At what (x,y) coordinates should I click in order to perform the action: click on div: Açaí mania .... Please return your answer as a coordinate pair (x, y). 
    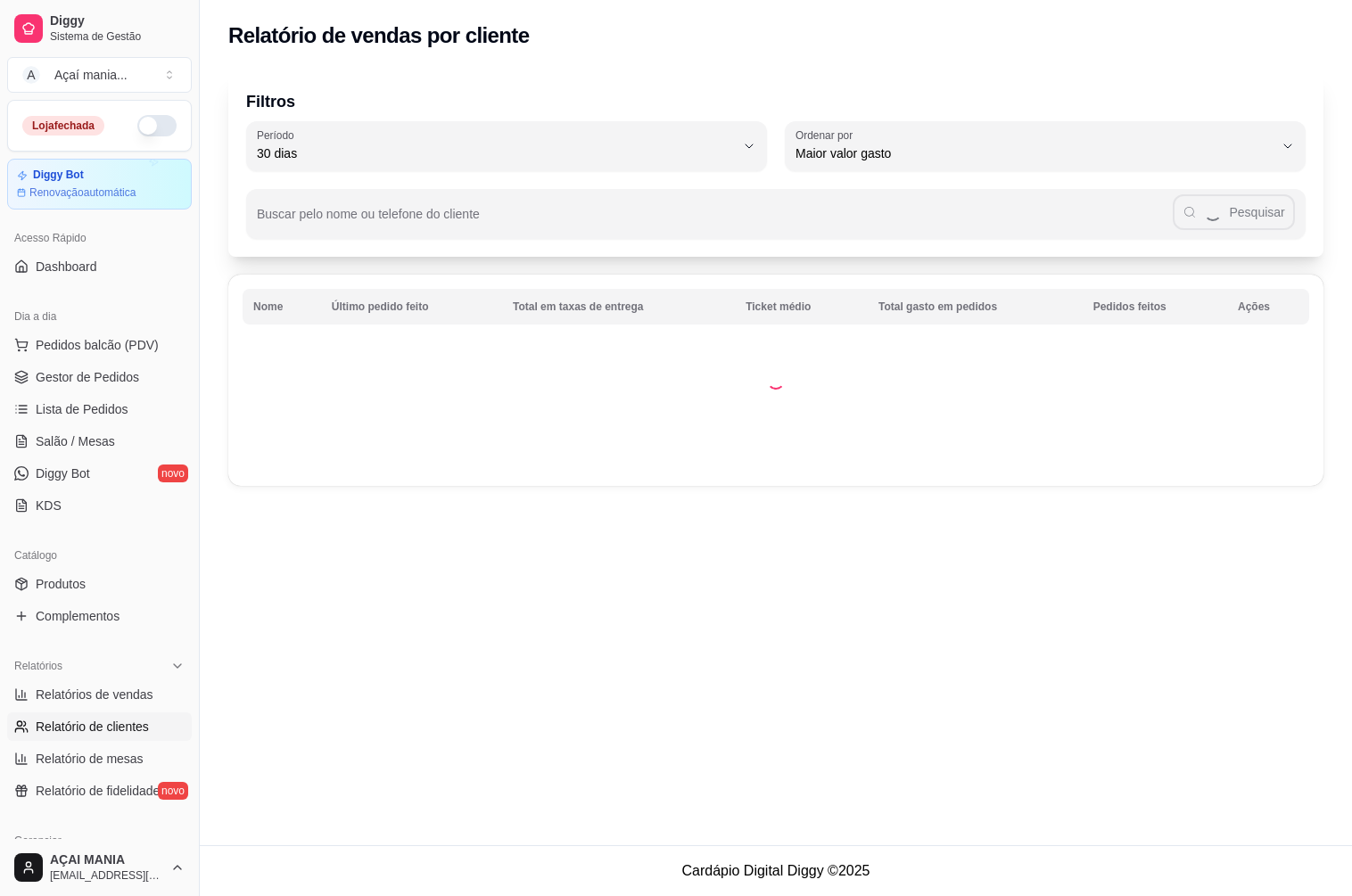
    Looking at the image, I should click on (91, 75).